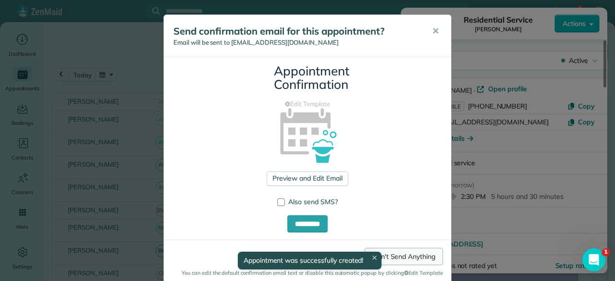  I want to click on img: appointment_confirmation_icon-141e34405f88b12ade42628e8c248340957700ab75a12ae832a8710e9b578dc5.png, so click(308, 134).